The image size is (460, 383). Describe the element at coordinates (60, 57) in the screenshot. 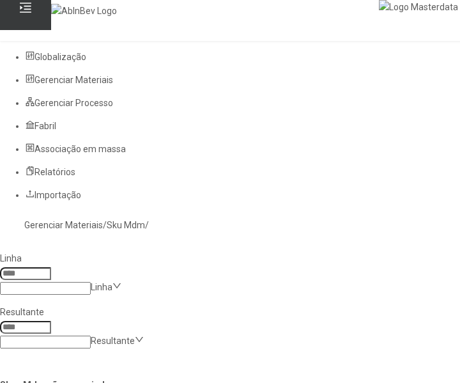

I see `span: Globalização` at that location.